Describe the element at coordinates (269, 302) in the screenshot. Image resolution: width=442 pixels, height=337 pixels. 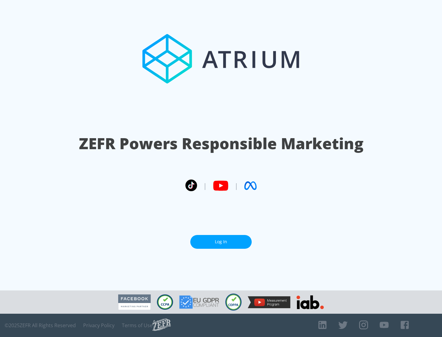
I see `img: YouTube Measurement Program` at that location.